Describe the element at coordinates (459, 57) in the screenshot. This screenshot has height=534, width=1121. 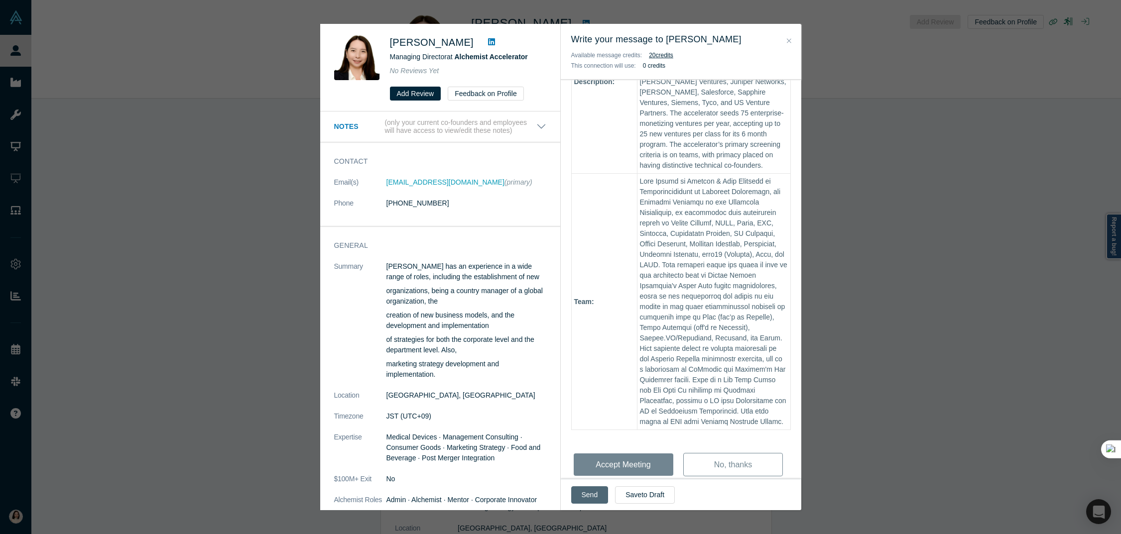
I see `span: Managing Director at` at that location.